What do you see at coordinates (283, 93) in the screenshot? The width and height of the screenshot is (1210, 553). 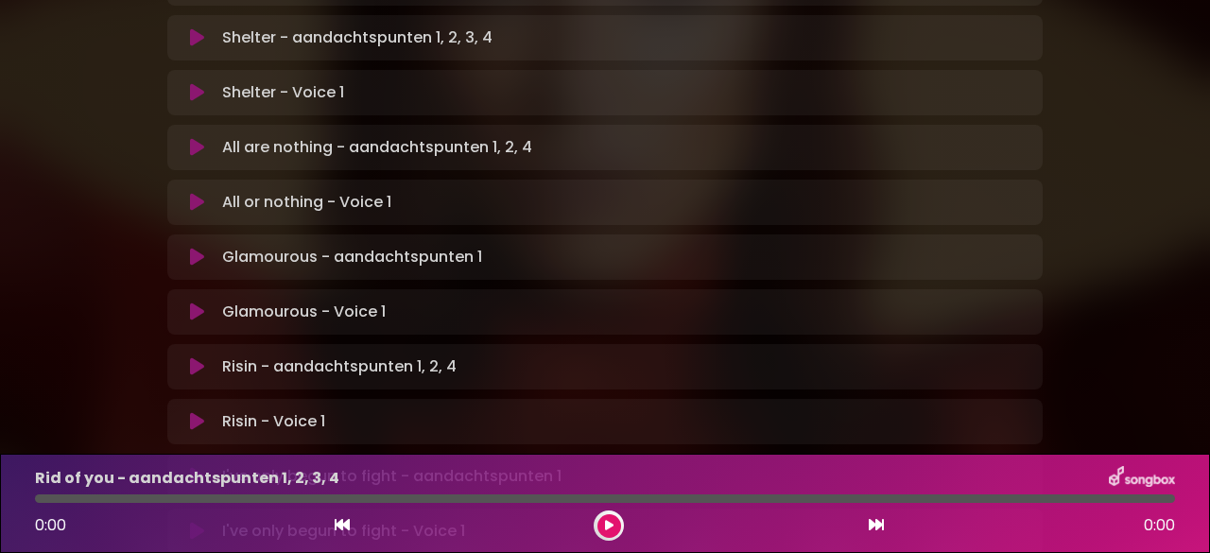 I see `p: Shelter - Voice 1` at bounding box center [283, 93].